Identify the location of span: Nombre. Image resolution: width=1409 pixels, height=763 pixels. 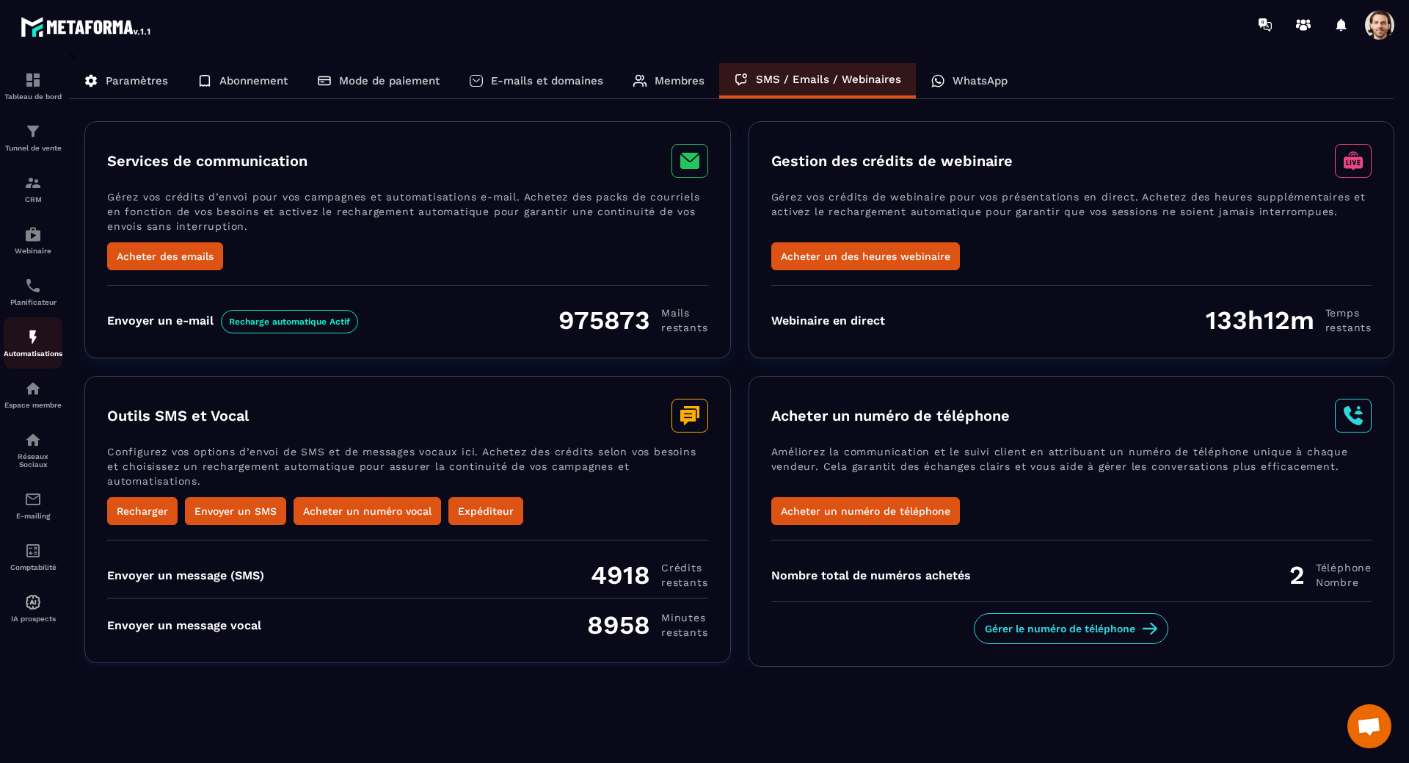
(1344, 582).